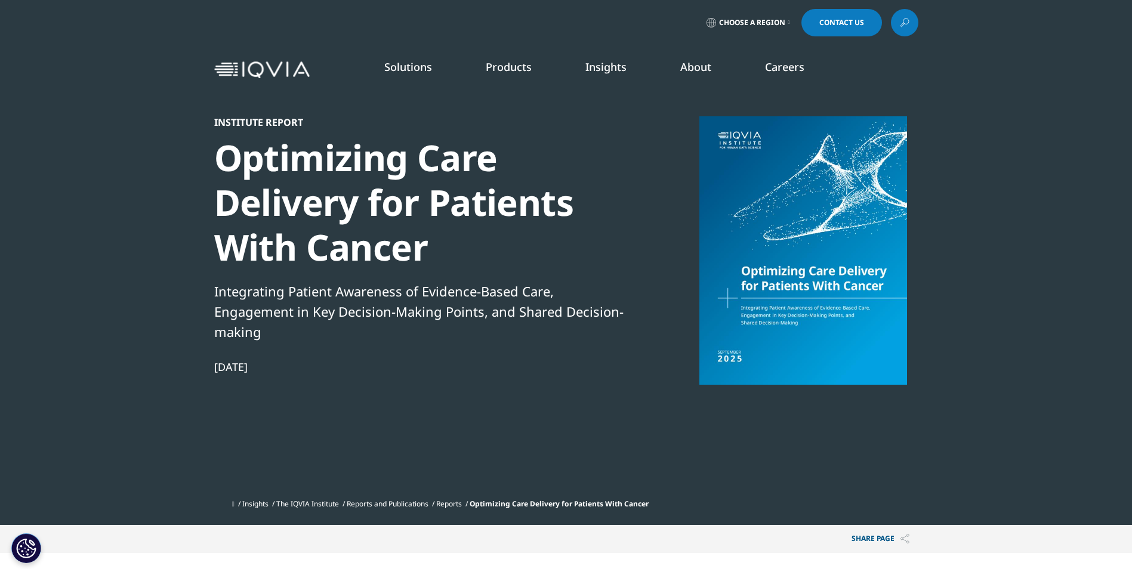 Image resolution: width=1132 pixels, height=569 pixels. Describe the element at coordinates (262, 70) in the screenshot. I see `img: IQVIA Healthcare Information Technology and Pharma Clinical Research Company` at that location.